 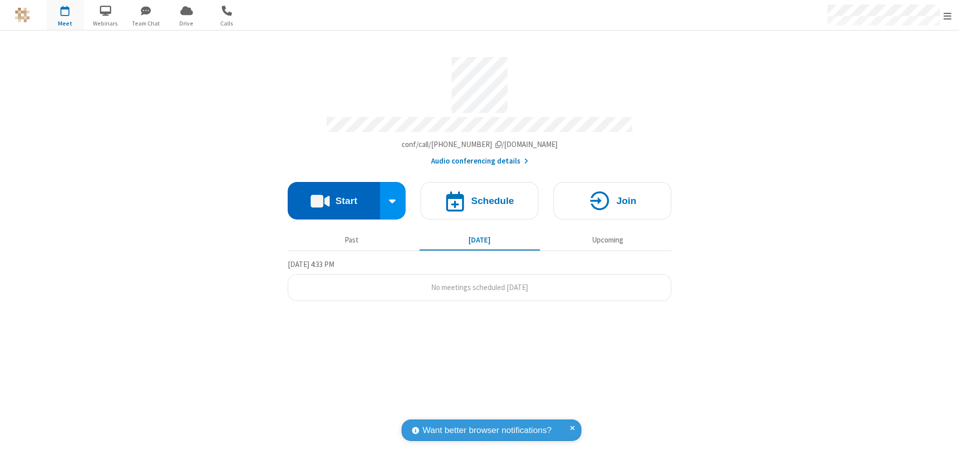 I want to click on button: Upcoming, so click(x=608, y=240).